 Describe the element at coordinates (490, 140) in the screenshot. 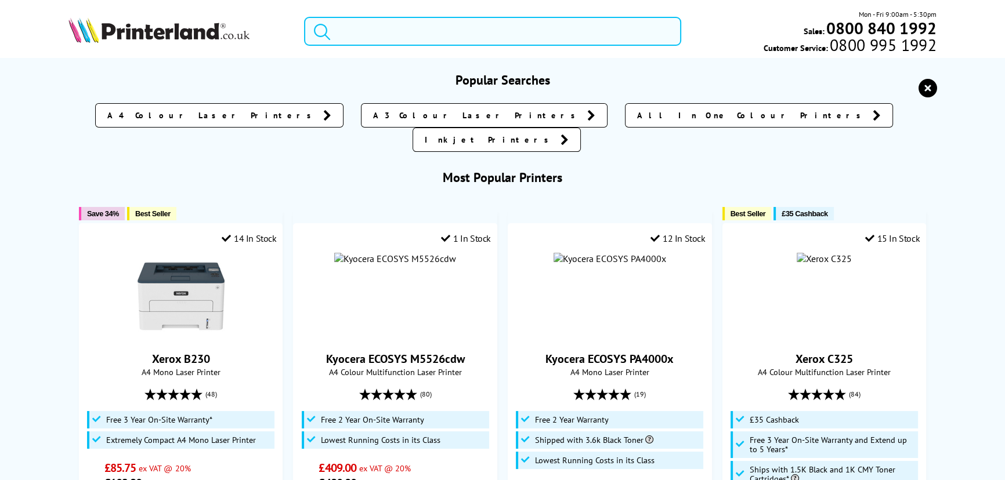

I see `span: Inkjet Printers` at that location.